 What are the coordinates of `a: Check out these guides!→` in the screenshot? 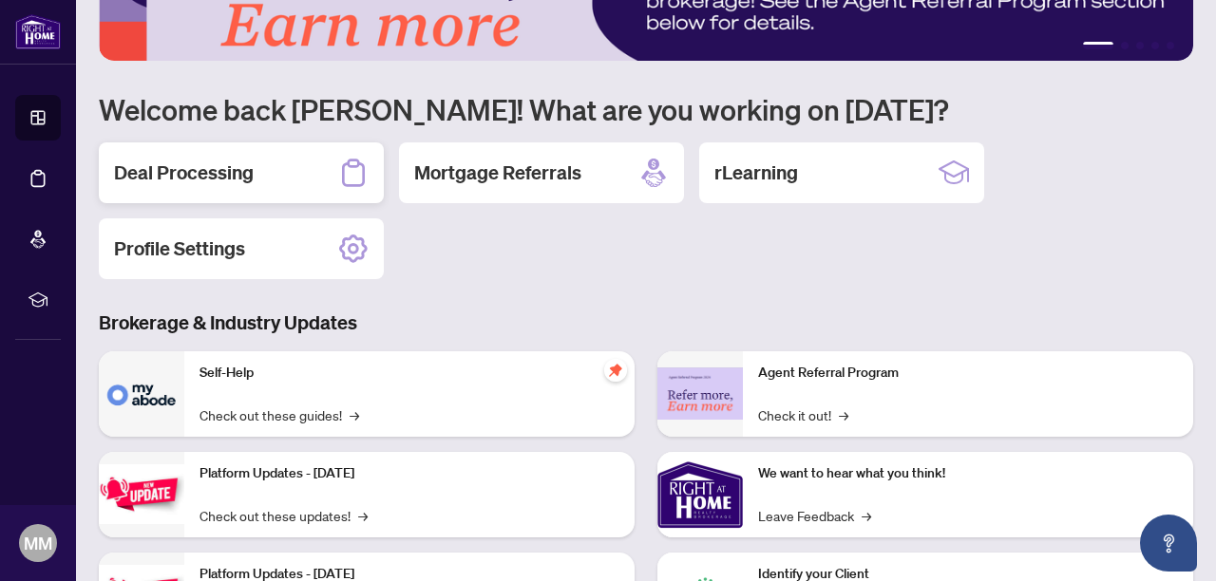 It's located at (279, 415).